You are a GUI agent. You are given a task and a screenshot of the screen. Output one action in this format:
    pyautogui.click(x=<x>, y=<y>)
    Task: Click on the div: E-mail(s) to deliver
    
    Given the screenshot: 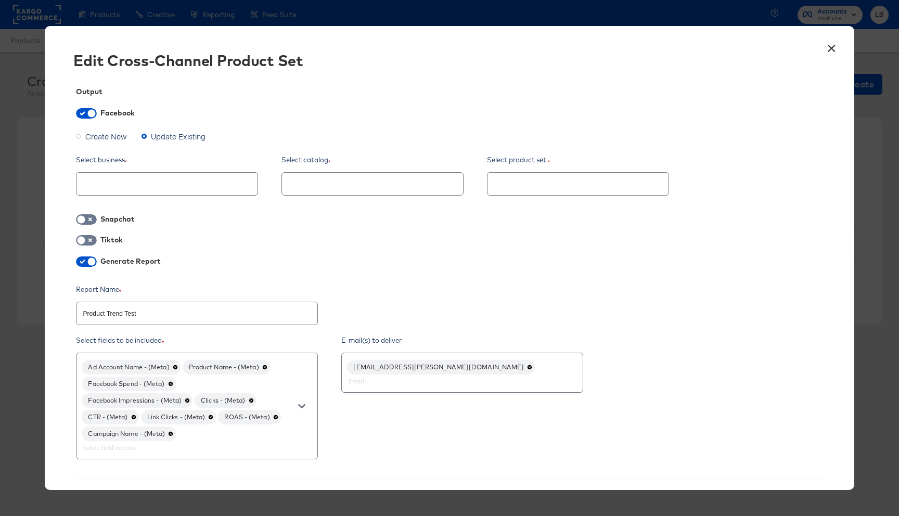 What is the action you would take?
    pyautogui.click(x=470, y=340)
    